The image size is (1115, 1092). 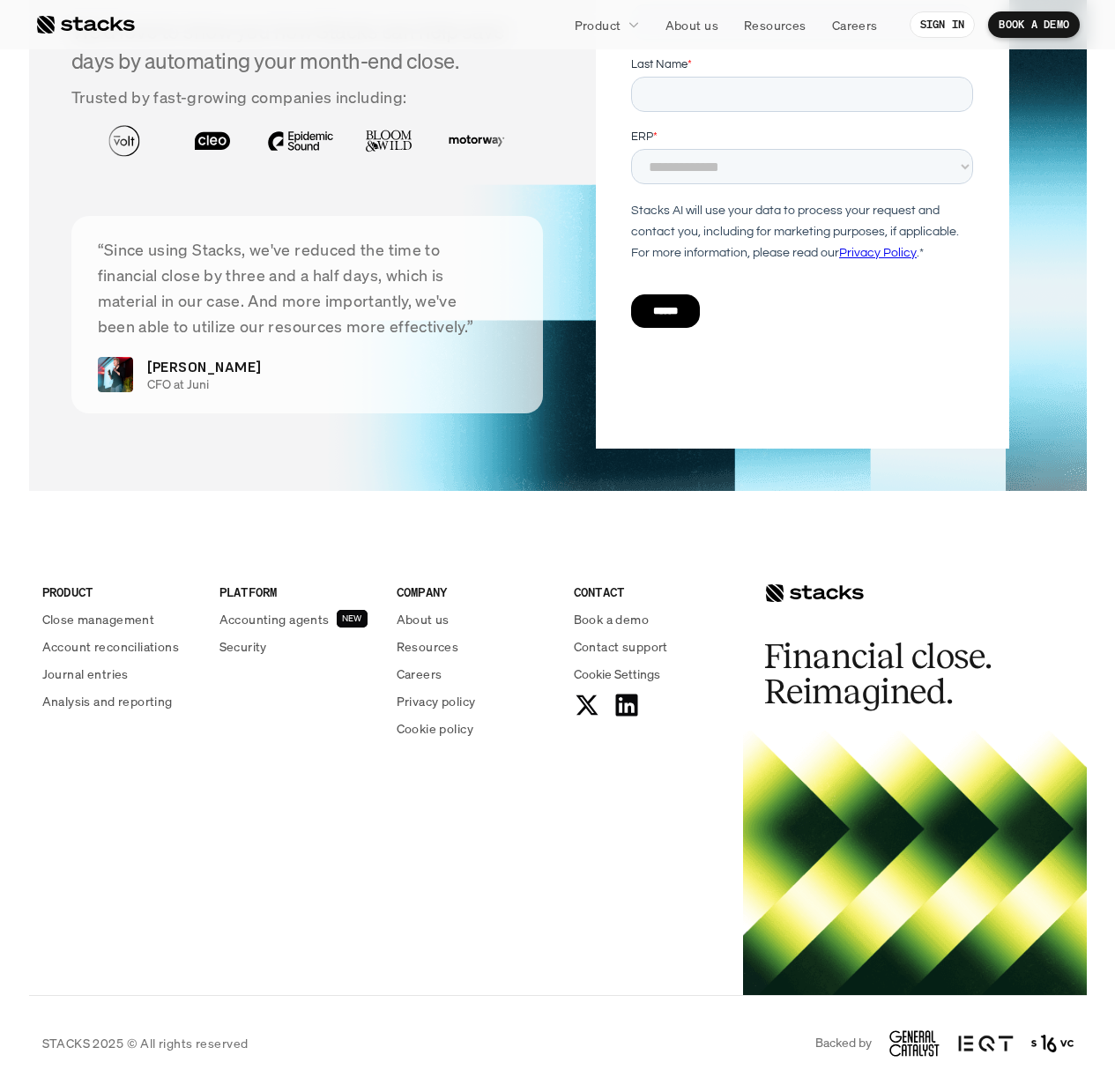 I want to click on a: SIGN IN, so click(x=943, y=25).